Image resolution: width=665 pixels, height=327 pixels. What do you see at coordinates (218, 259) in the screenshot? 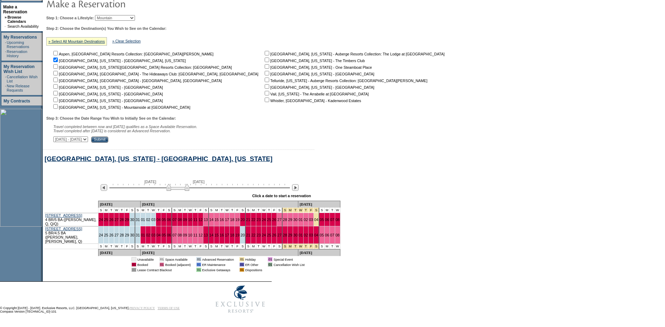
I see `td: Advanced Reservation` at bounding box center [218, 259].